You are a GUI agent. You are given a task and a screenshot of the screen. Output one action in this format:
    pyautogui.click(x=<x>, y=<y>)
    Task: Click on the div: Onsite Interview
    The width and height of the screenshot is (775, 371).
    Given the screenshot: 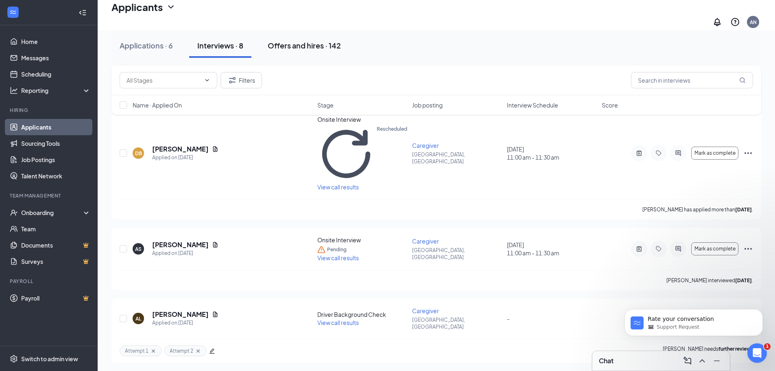 What is the action you would take?
    pyautogui.click(x=362, y=240)
    